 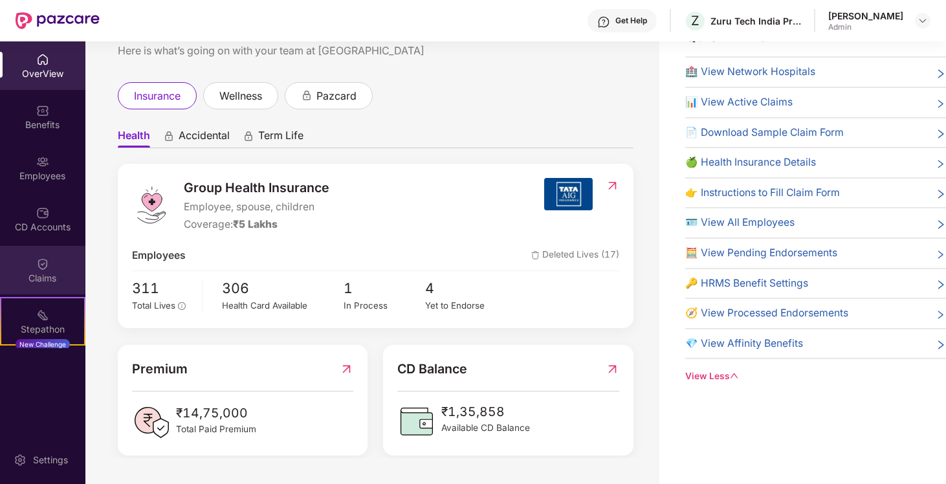 I want to click on span: Employee, spouse, children, so click(x=256, y=207).